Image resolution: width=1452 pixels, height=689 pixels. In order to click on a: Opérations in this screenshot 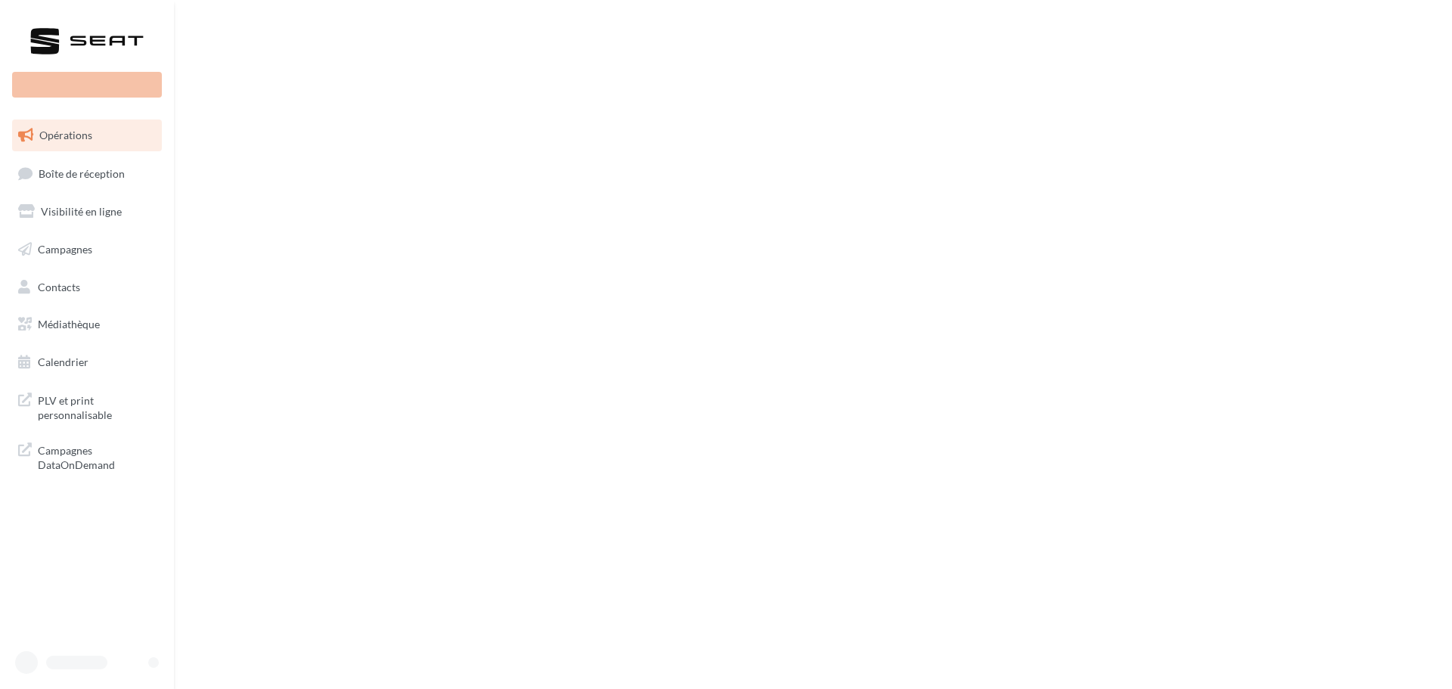, I will do `click(87, 135)`.